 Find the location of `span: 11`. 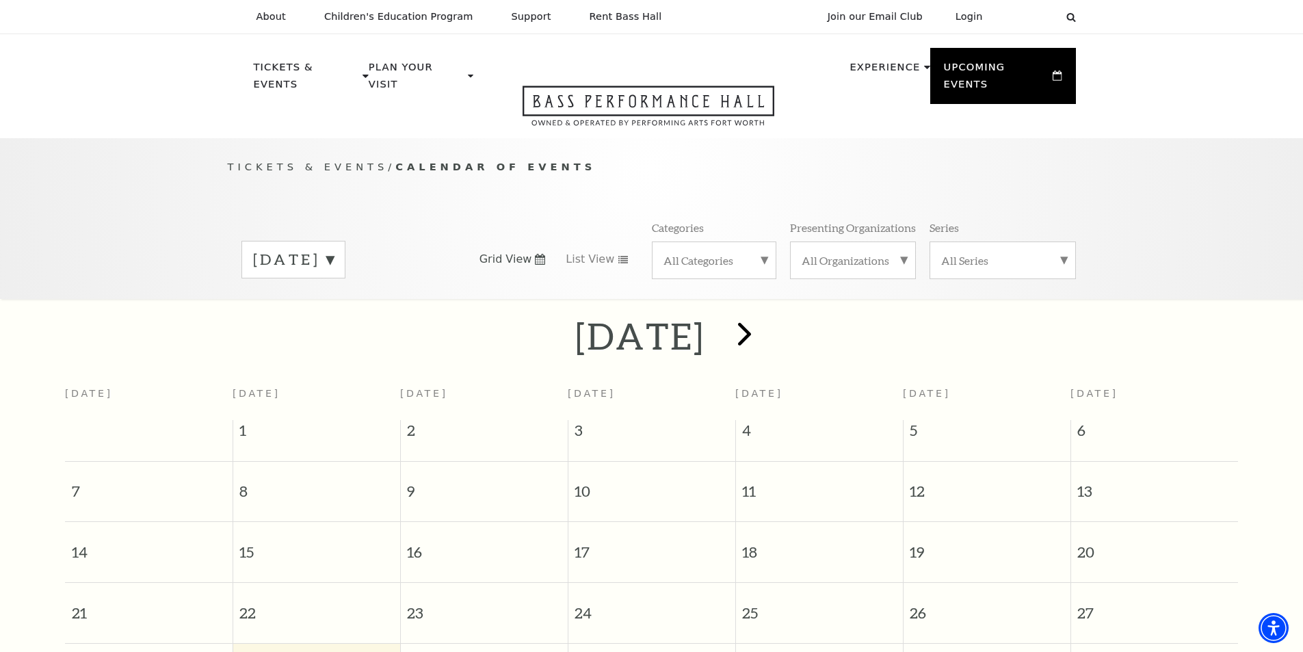

span: 11 is located at coordinates (820, 485).